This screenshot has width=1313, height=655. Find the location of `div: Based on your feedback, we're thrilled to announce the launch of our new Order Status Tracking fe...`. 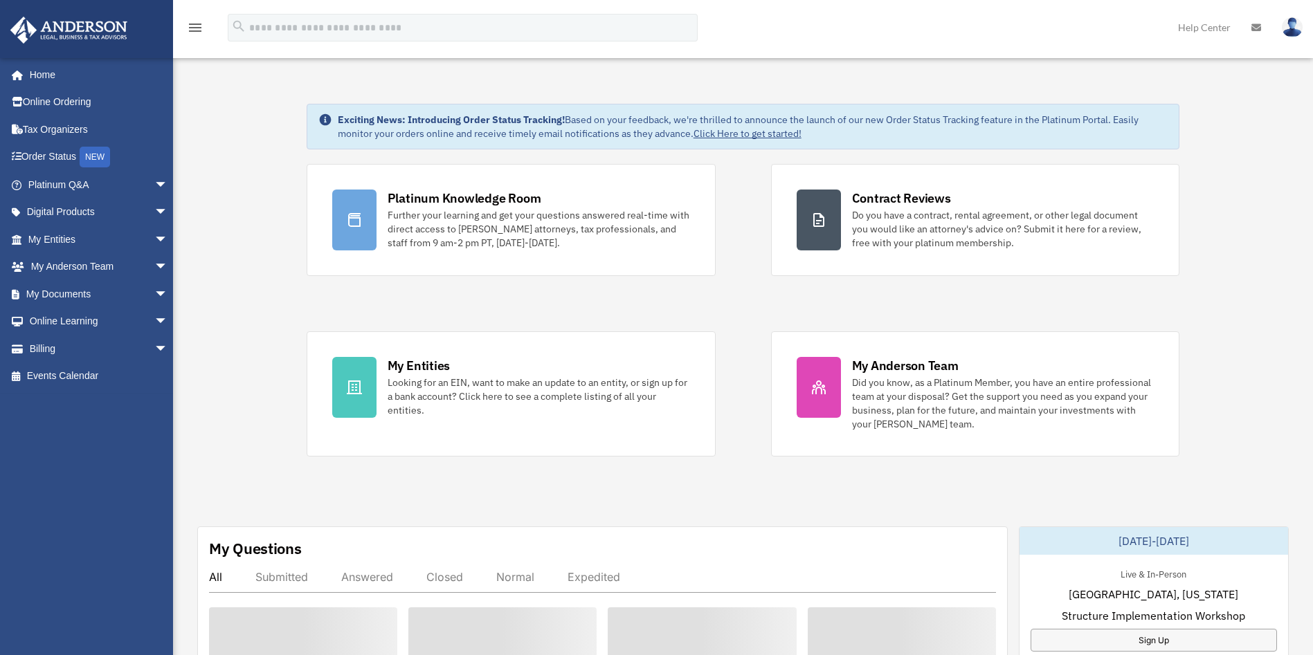

div: Based on your feedback, we're thrilled to announce the launch of our new Order Status Tracking fe... is located at coordinates (753, 127).